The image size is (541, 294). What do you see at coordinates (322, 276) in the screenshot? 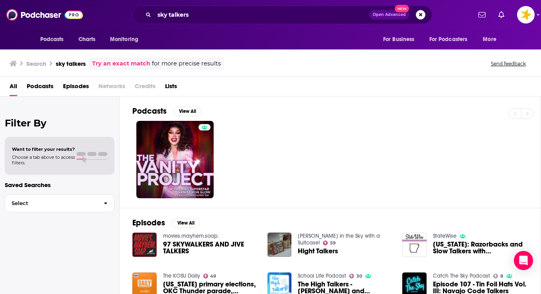
I see `a: School Life Podcast` at bounding box center [322, 276].